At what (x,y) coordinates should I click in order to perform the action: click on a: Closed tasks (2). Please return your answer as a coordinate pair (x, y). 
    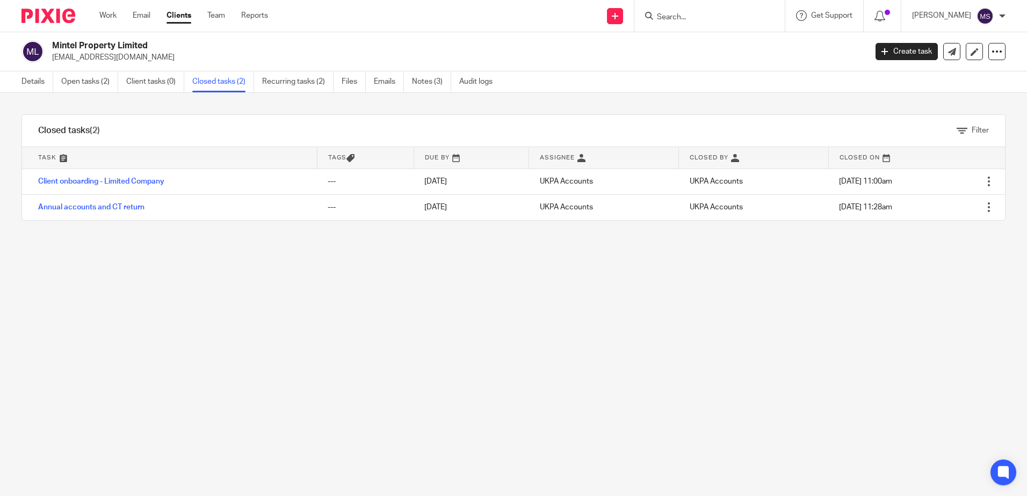
    Looking at the image, I should click on (223, 82).